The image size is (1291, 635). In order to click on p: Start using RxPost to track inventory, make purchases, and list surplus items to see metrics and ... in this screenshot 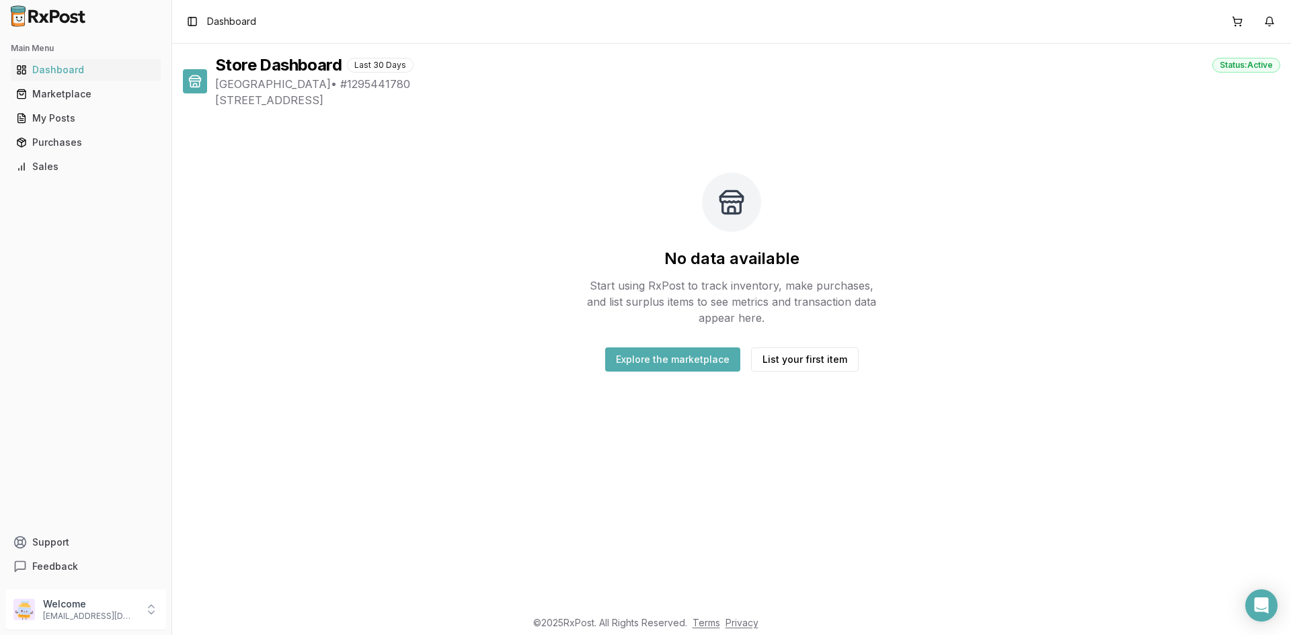, I will do `click(731, 302)`.